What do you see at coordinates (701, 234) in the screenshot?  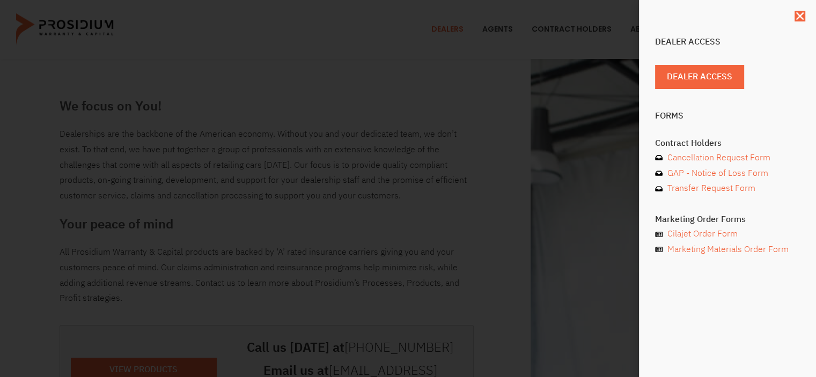 I see `span: Cilajet Order Form` at bounding box center [701, 234].